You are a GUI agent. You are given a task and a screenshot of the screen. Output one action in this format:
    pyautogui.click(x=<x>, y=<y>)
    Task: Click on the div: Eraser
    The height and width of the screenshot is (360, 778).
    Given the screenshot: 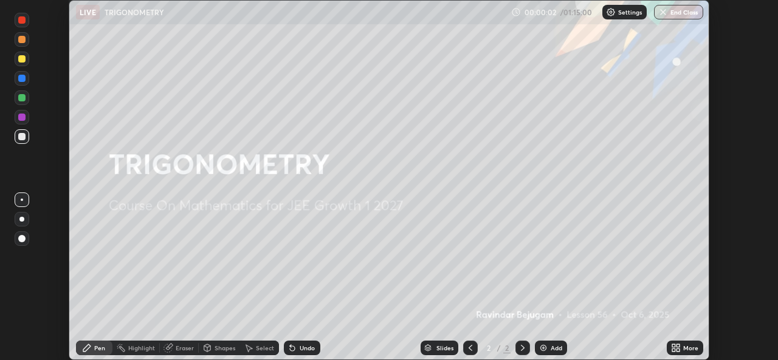 What is the action you would take?
    pyautogui.click(x=185, y=348)
    